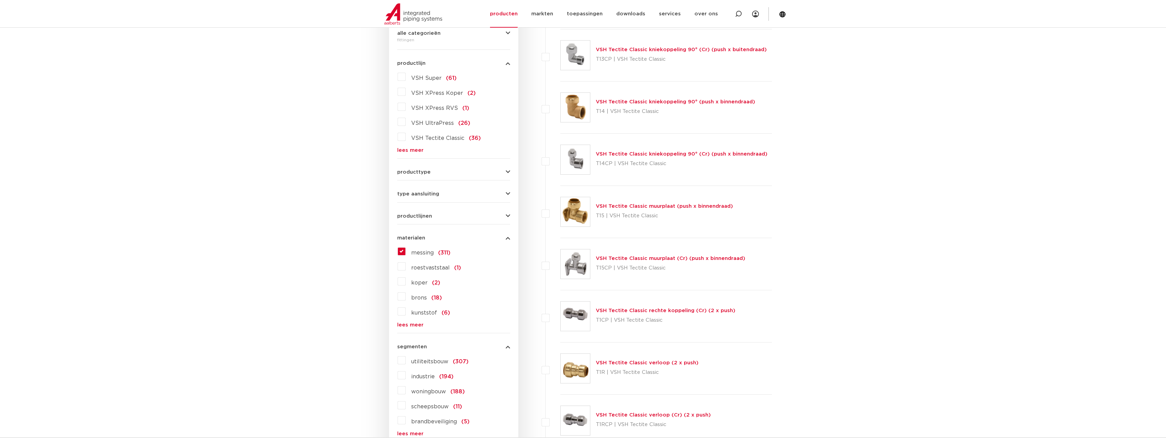 This screenshot has width=1166, height=438. What do you see at coordinates (411, 63) in the screenshot?
I see `span: productlijn` at bounding box center [411, 63].